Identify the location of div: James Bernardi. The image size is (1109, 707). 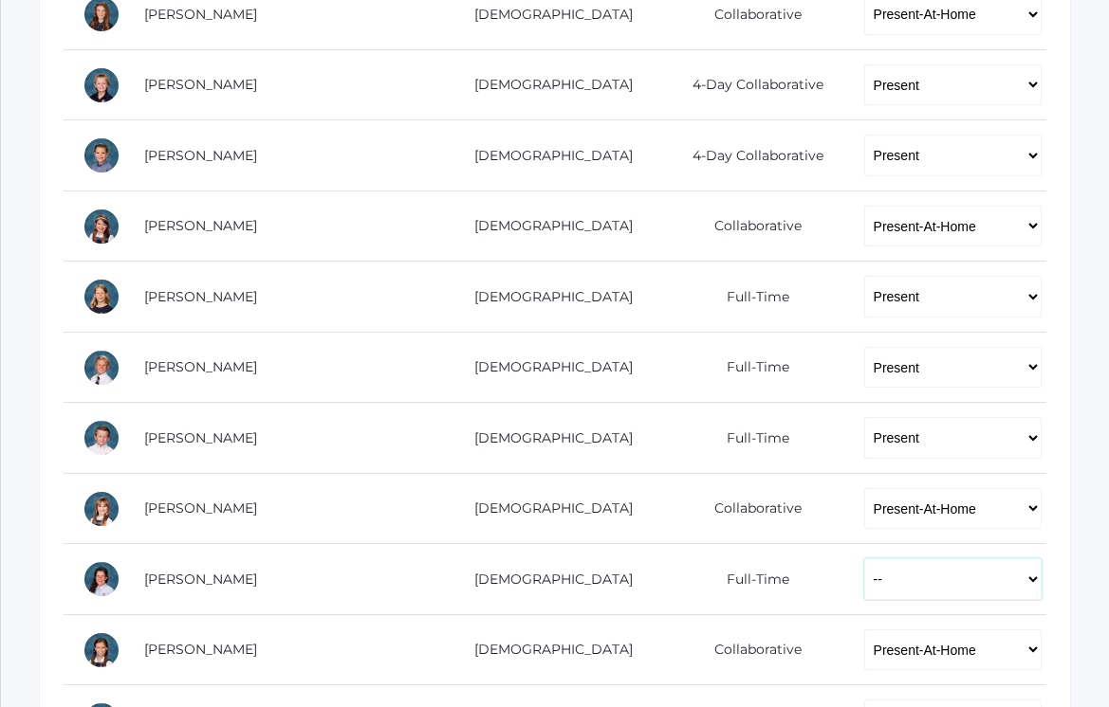
(101, 156).